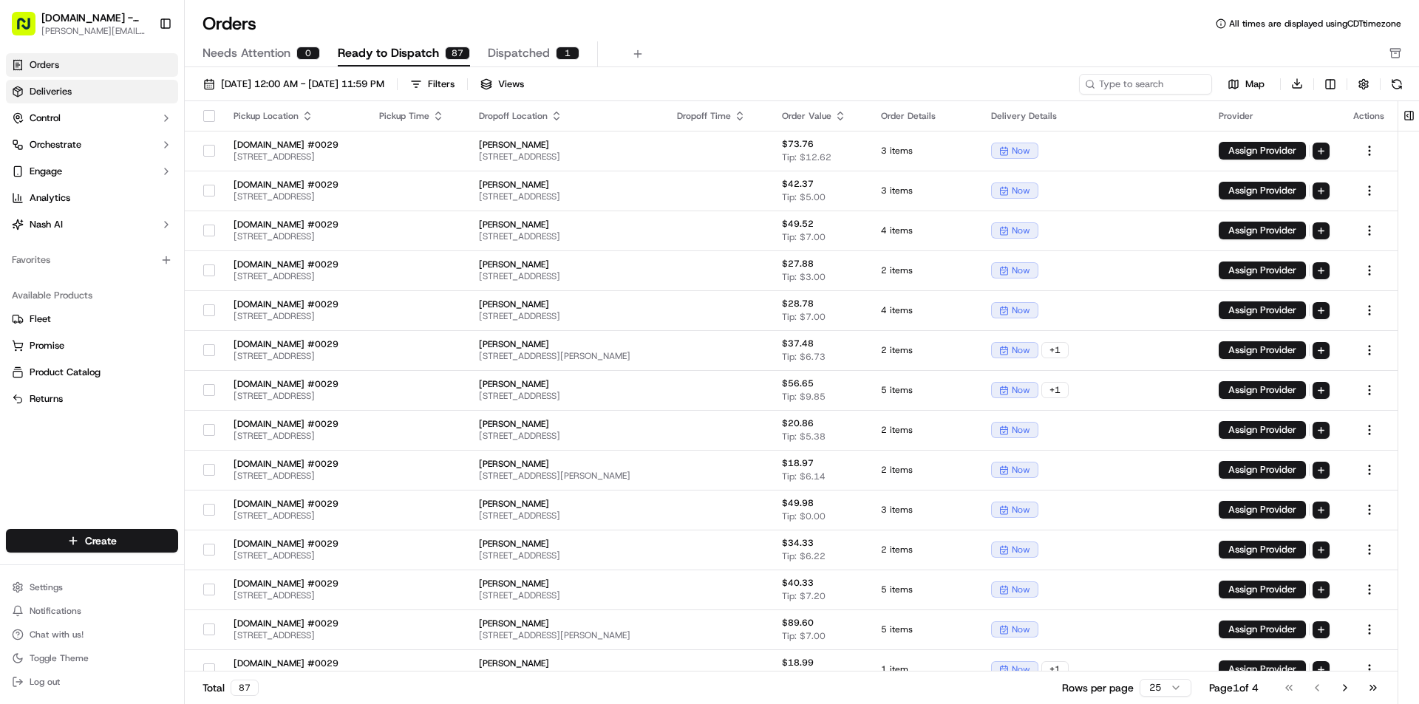 The width and height of the screenshot is (1419, 704). I want to click on span: Tip: $5.38, so click(803, 437).